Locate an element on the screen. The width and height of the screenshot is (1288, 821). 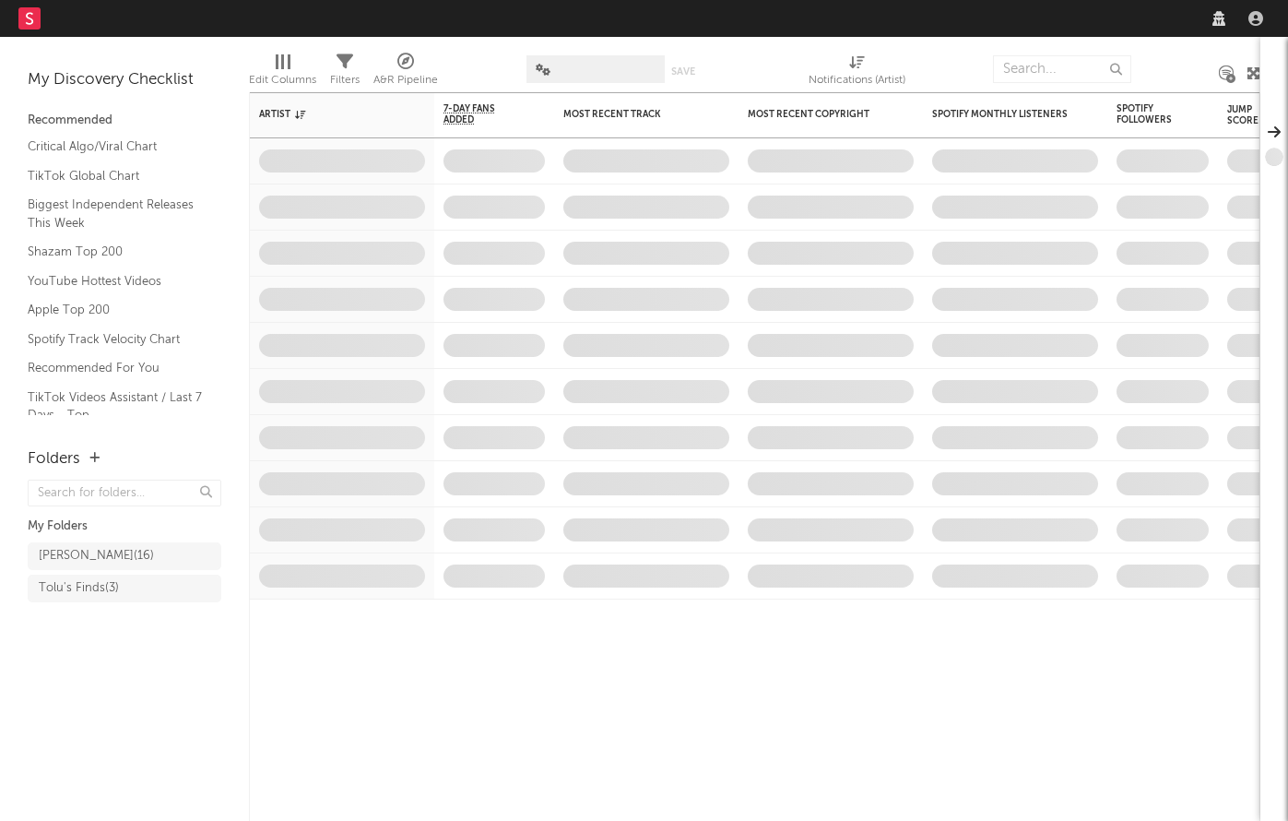
div: My Discovery Checklist is located at coordinates (124, 80).